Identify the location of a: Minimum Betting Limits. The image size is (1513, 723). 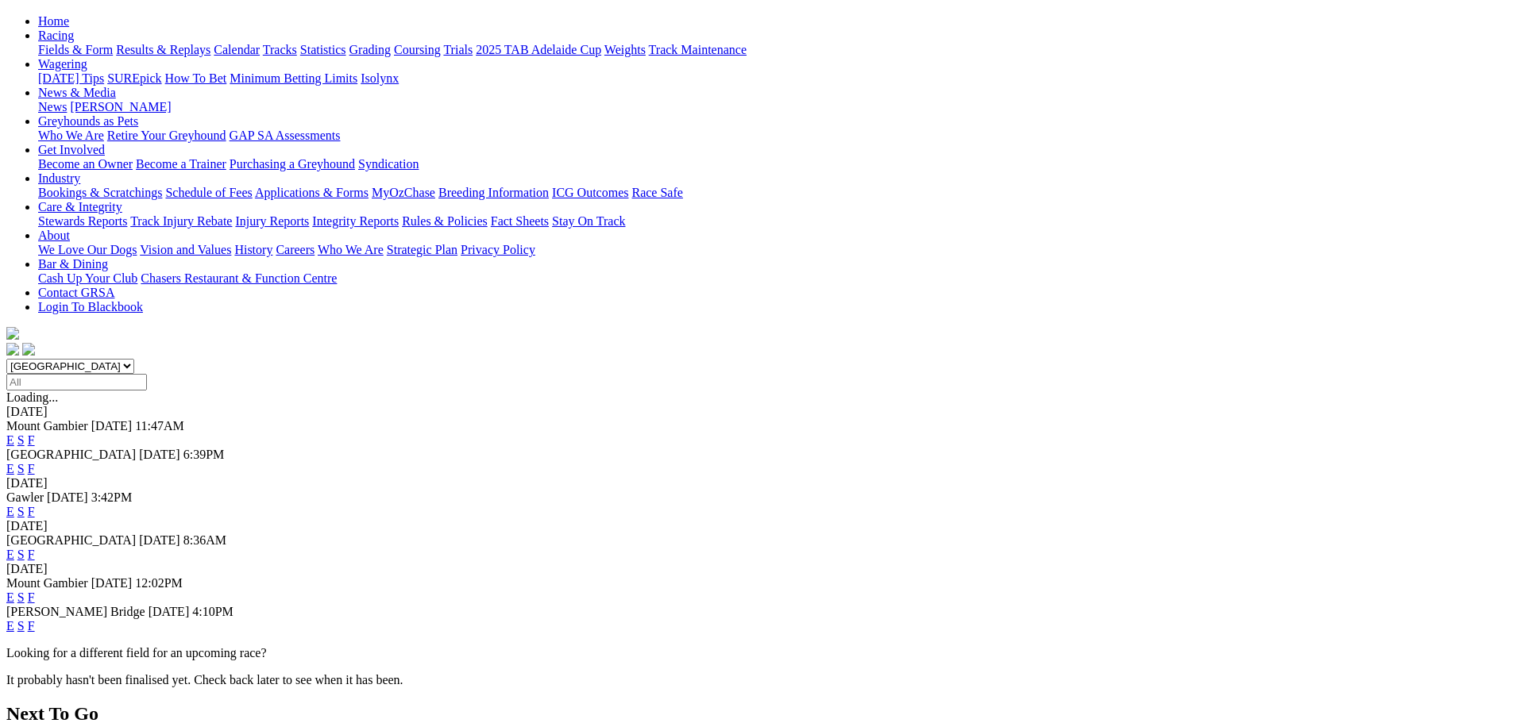
(293, 78).